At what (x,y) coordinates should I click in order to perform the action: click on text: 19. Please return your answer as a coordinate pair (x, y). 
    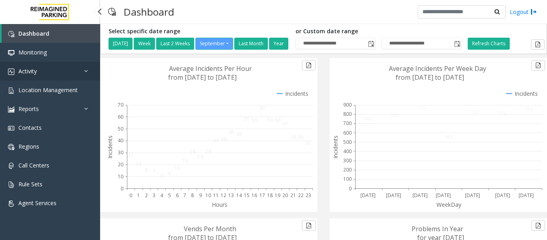
    Looking at the image, I should click on (200, 157).